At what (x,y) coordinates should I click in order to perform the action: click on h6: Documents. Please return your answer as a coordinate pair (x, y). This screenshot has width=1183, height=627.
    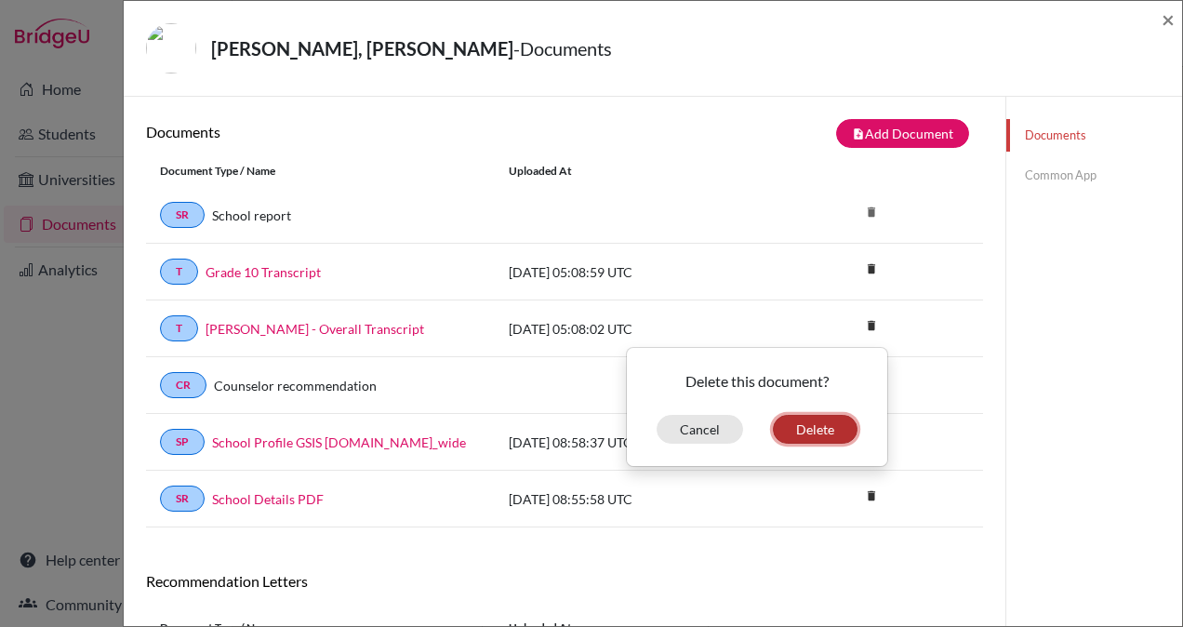
    Looking at the image, I should click on (355, 131).